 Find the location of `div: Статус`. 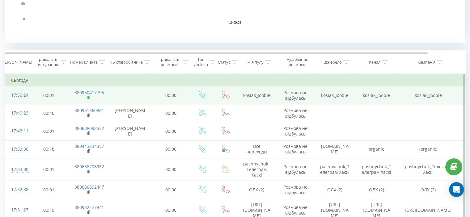

div: Статус is located at coordinates (224, 62).